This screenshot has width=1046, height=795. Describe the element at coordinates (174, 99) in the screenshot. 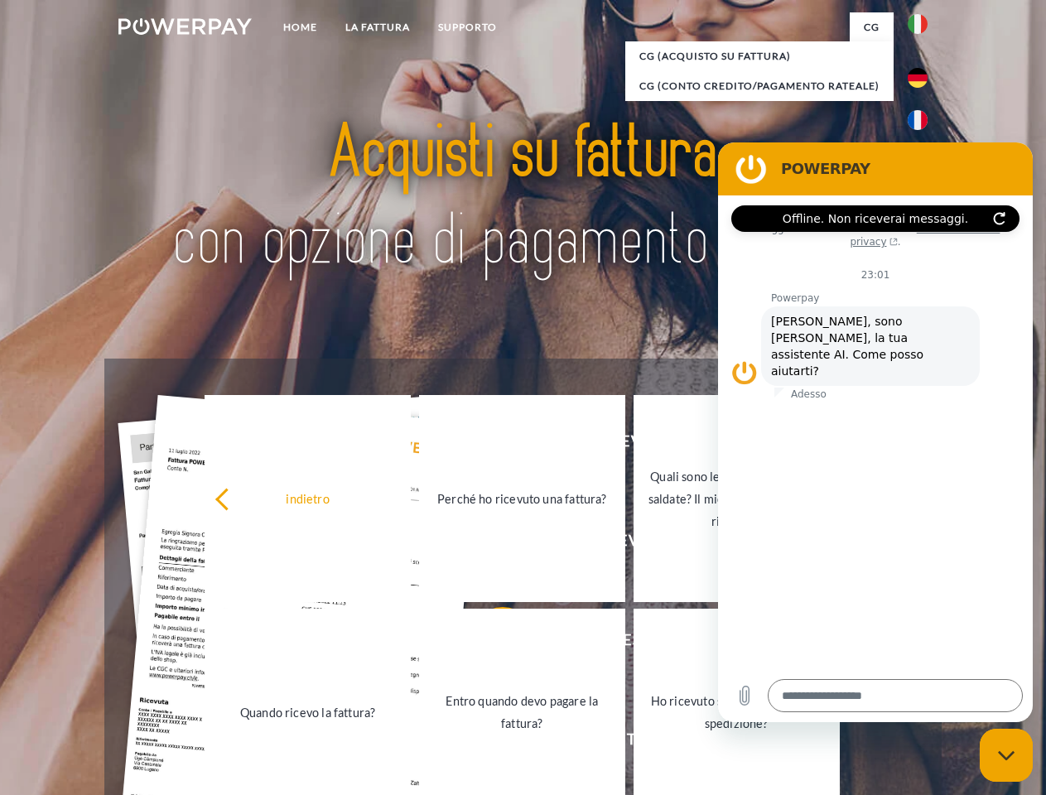

I see `svg: (si apre in una nuova scheda)` at that location.